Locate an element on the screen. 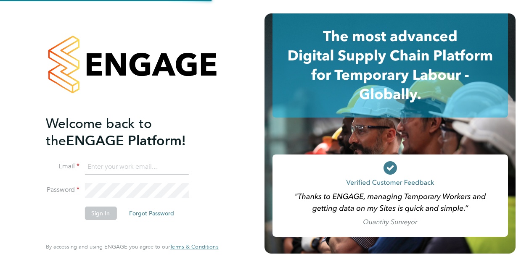 The width and height of the screenshot is (529, 267). a: Terms & Conditions is located at coordinates (194, 247).